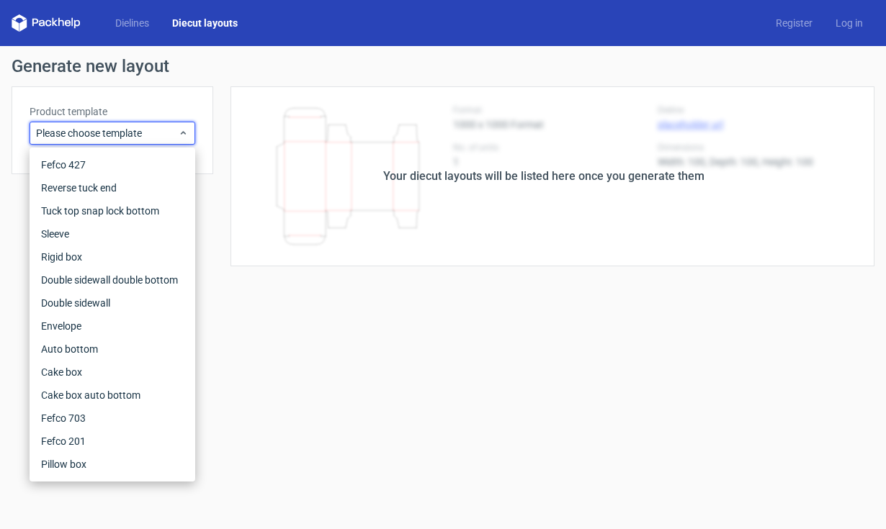 This screenshot has width=886, height=529. Describe the element at coordinates (112, 303) in the screenshot. I see `div: Double sidewall` at that location.